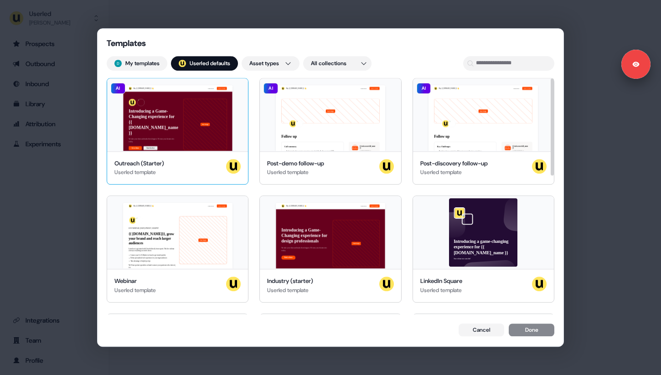 This screenshot has height=375, width=661. What do you see at coordinates (481, 330) in the screenshot?
I see `button: Cancel` at bounding box center [481, 330].